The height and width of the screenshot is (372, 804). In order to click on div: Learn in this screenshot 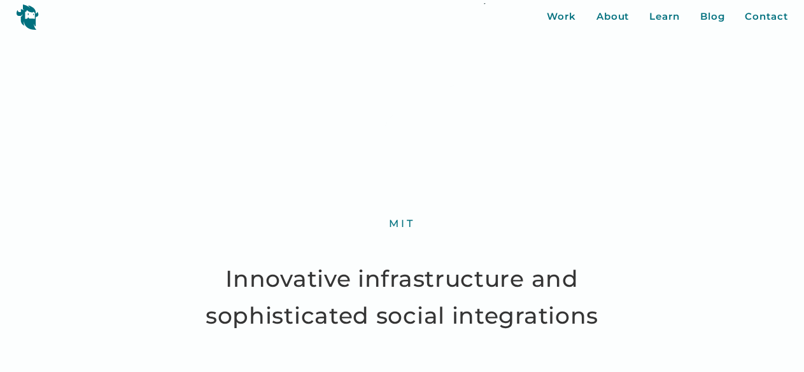, I will do `click(665, 17)`.